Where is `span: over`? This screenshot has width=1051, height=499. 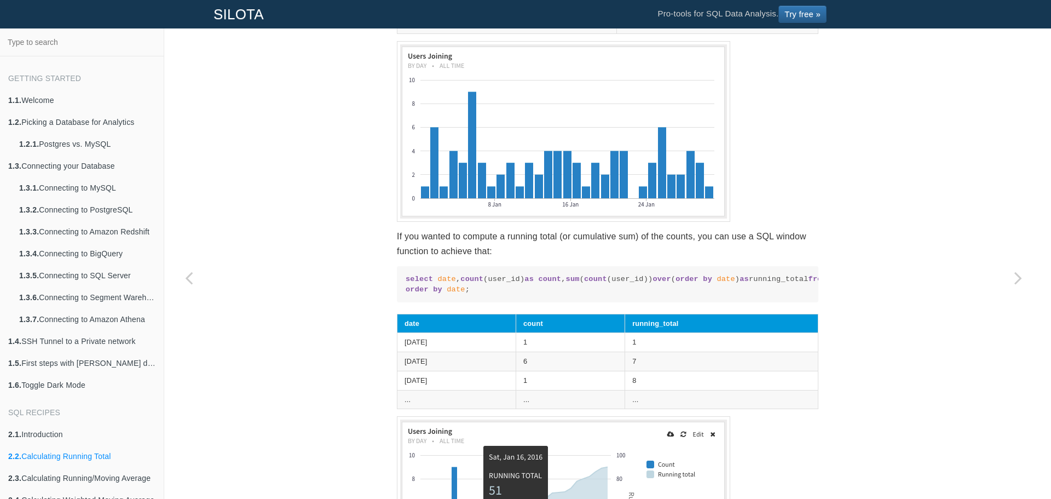 span: over is located at coordinates (661, 279).